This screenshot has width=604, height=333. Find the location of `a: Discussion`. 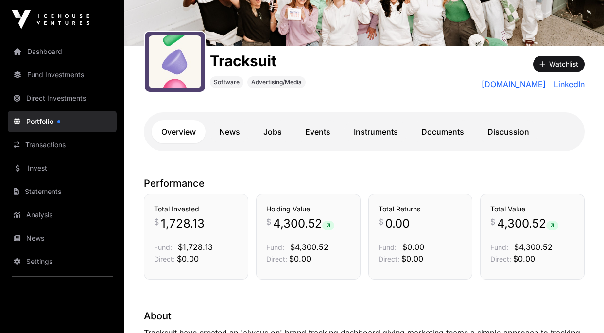

a: Discussion is located at coordinates (508, 132).